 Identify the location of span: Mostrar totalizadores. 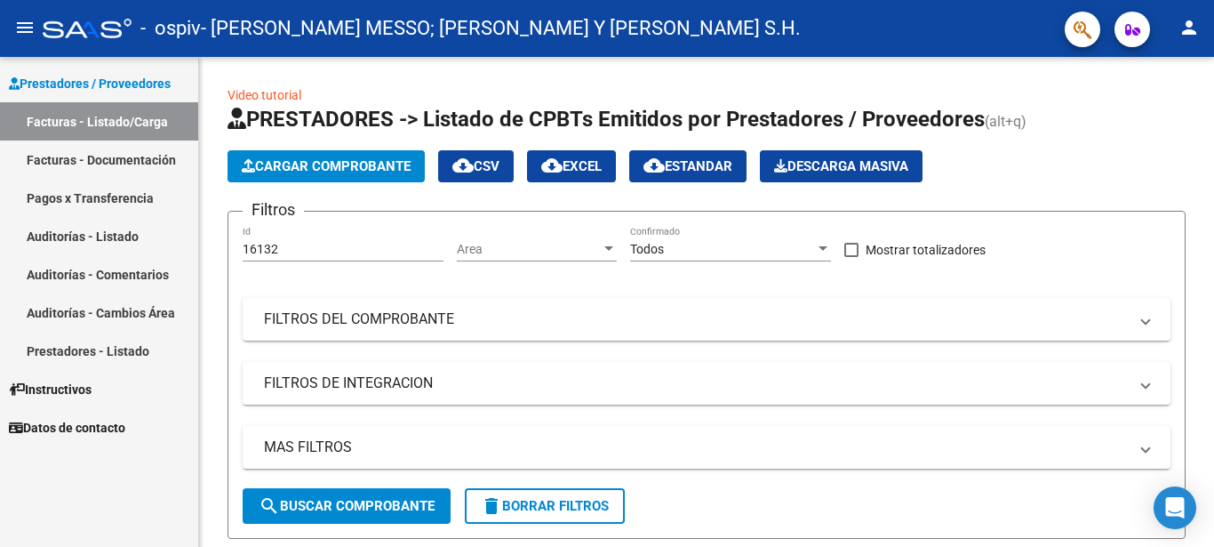
(925, 250).